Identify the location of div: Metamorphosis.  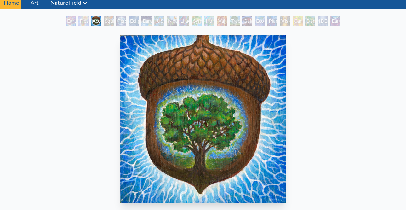
(172, 21).